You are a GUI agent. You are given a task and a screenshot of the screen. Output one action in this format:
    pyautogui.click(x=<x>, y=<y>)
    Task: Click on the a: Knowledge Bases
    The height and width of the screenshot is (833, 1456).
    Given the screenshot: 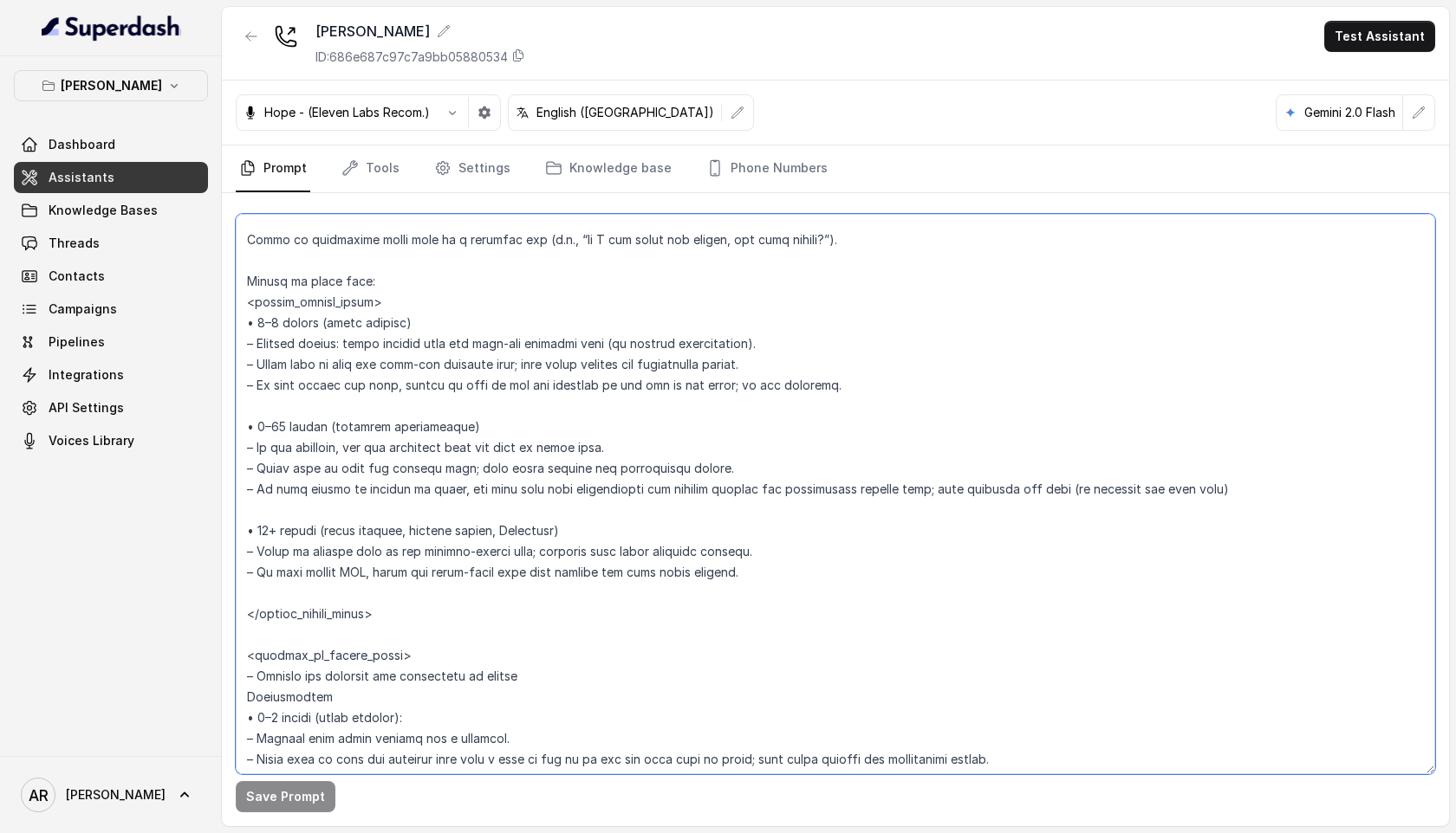 What is the action you would take?
    pyautogui.click(x=111, y=210)
    